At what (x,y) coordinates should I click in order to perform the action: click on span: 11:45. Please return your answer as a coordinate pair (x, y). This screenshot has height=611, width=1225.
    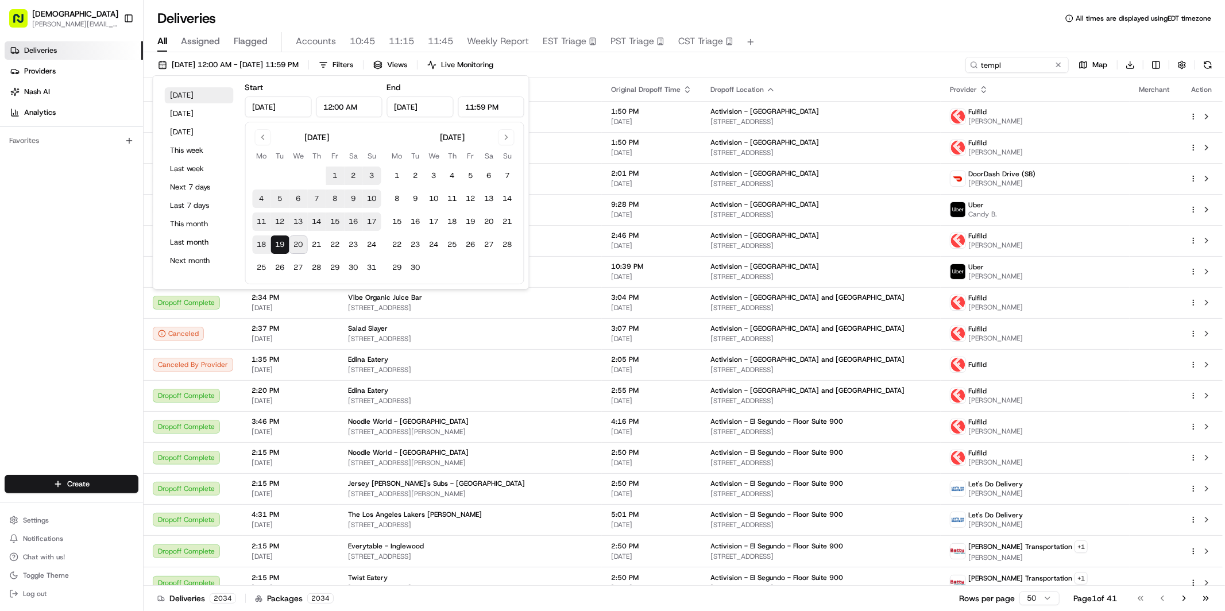
    Looking at the image, I should click on (440, 41).